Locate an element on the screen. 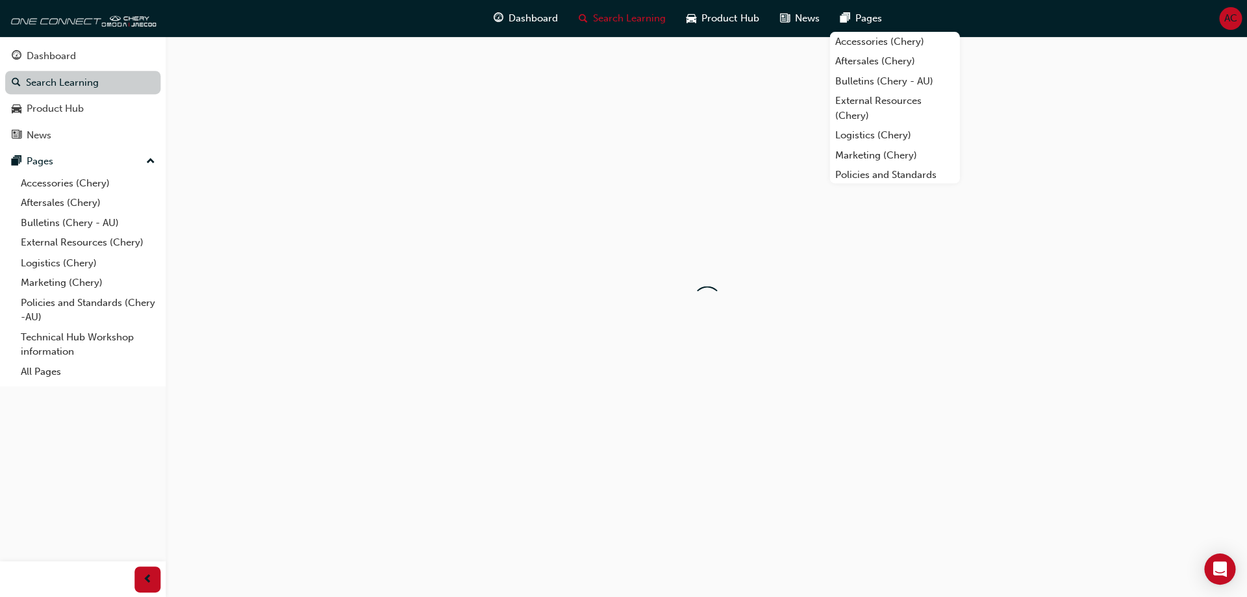 This screenshot has height=597, width=1247. div: Open Intercom Messenger is located at coordinates (1218, 568).